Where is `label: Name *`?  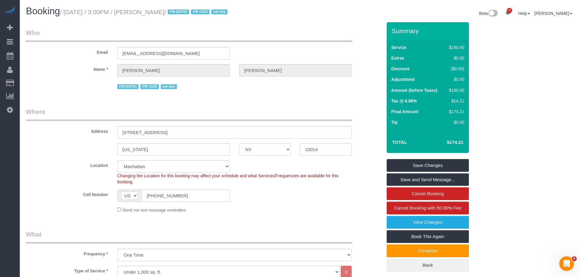 label: Name * is located at coordinates (67, 68).